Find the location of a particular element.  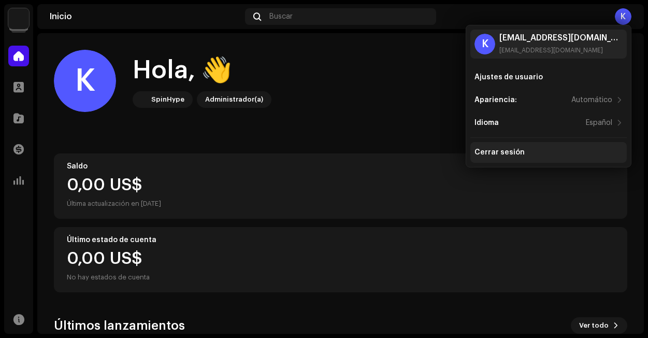

re-m-nav-item: Ajustes de usuario is located at coordinates (548, 77).